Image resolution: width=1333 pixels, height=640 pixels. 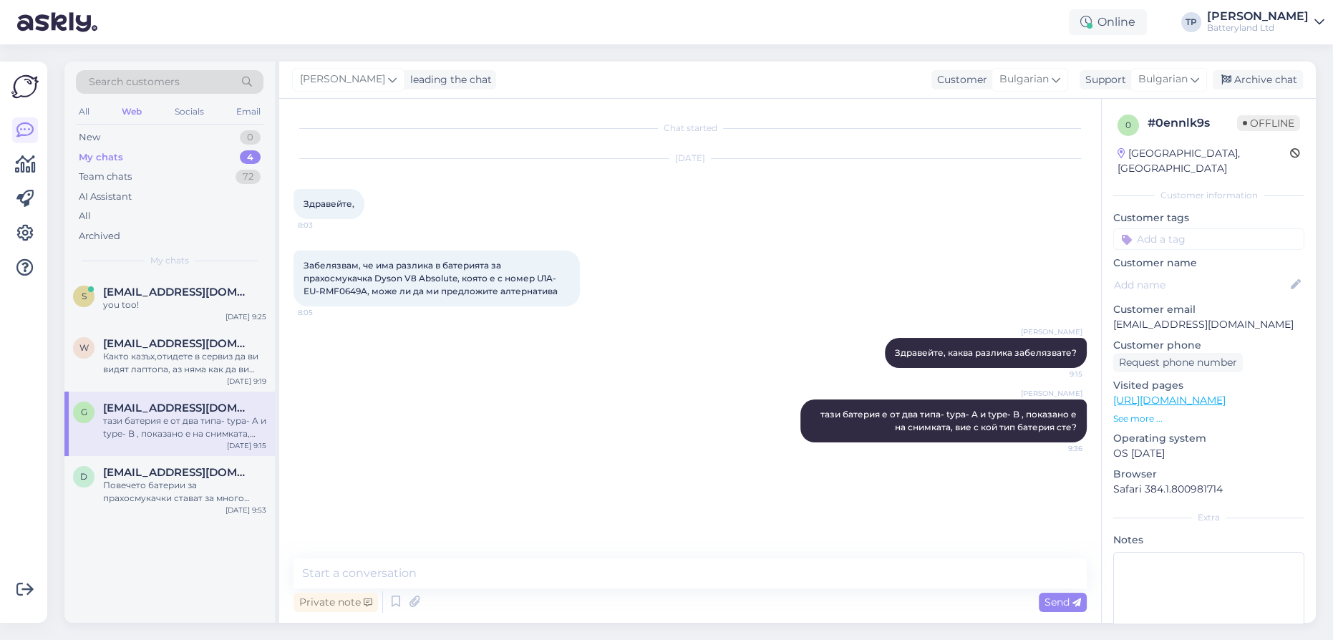 What do you see at coordinates (84, 476) in the screenshot?
I see `span: d` at bounding box center [84, 476].